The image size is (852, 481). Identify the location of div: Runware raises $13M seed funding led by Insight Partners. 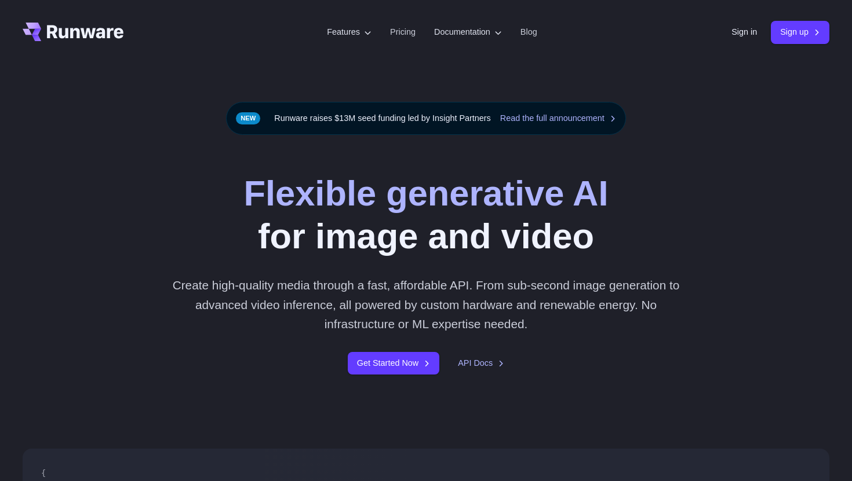
(426, 118).